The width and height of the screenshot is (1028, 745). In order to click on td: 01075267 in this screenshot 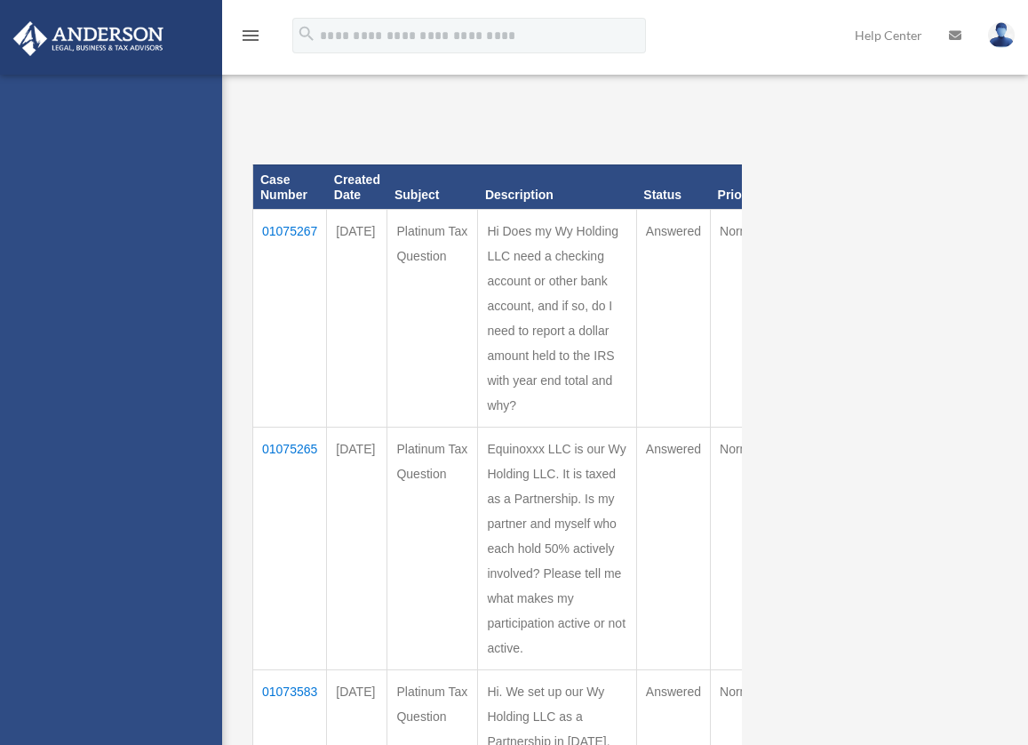, I will do `click(290, 318)`.